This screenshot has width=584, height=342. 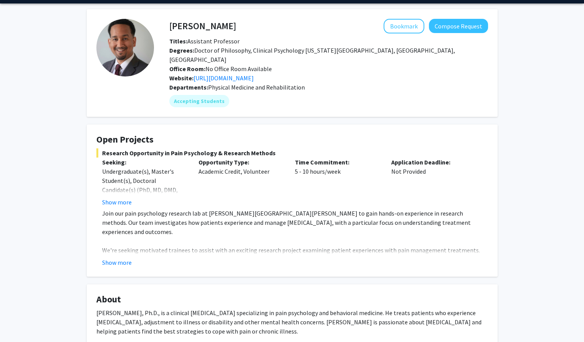 What do you see at coordinates (187, 69) in the screenshot?
I see `b: Office Room:` at bounding box center [187, 69].